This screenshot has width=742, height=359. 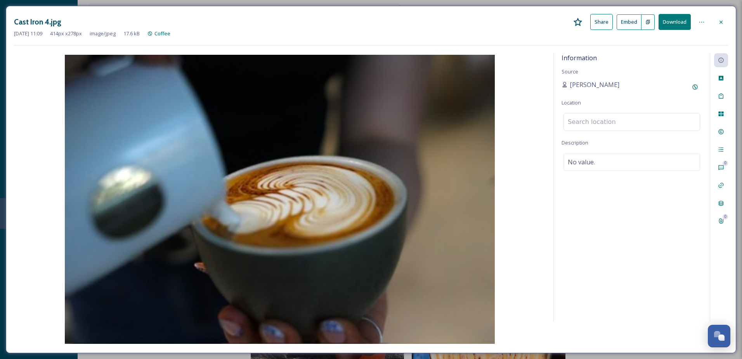 I want to click on button: Download, so click(x=675, y=22).